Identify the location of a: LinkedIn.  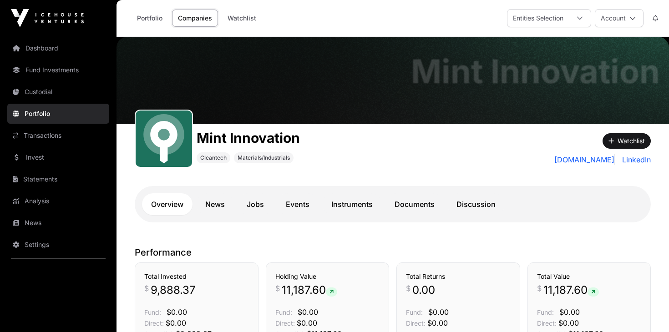
(634, 160).